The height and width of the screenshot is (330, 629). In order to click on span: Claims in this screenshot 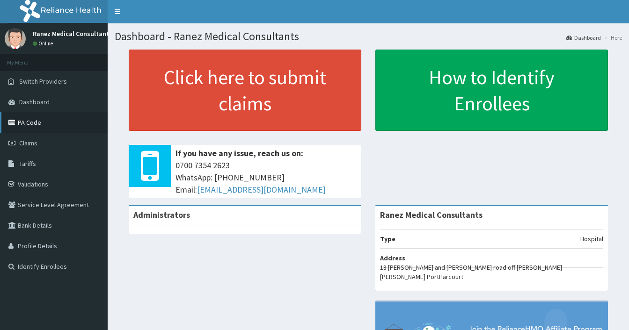, I will do `click(28, 143)`.